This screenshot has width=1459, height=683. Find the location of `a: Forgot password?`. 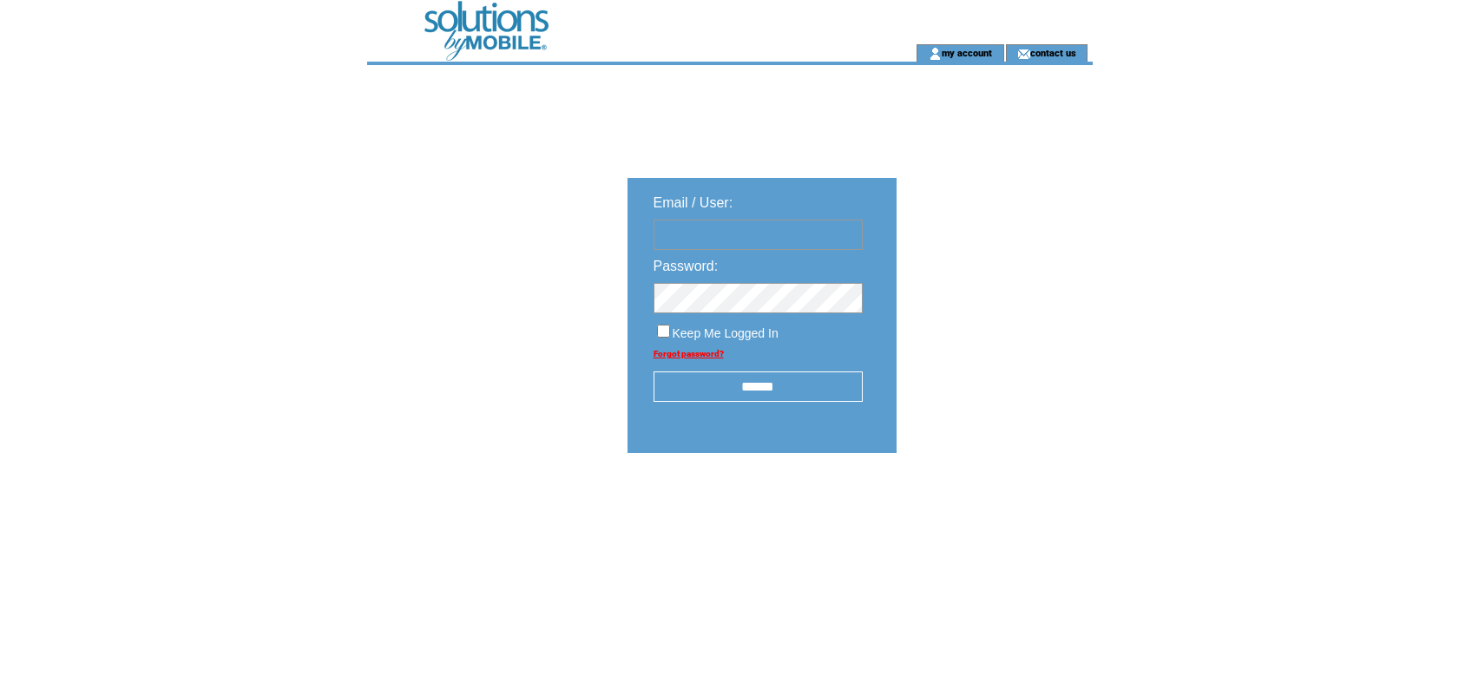

a: Forgot password? is located at coordinates (688, 353).